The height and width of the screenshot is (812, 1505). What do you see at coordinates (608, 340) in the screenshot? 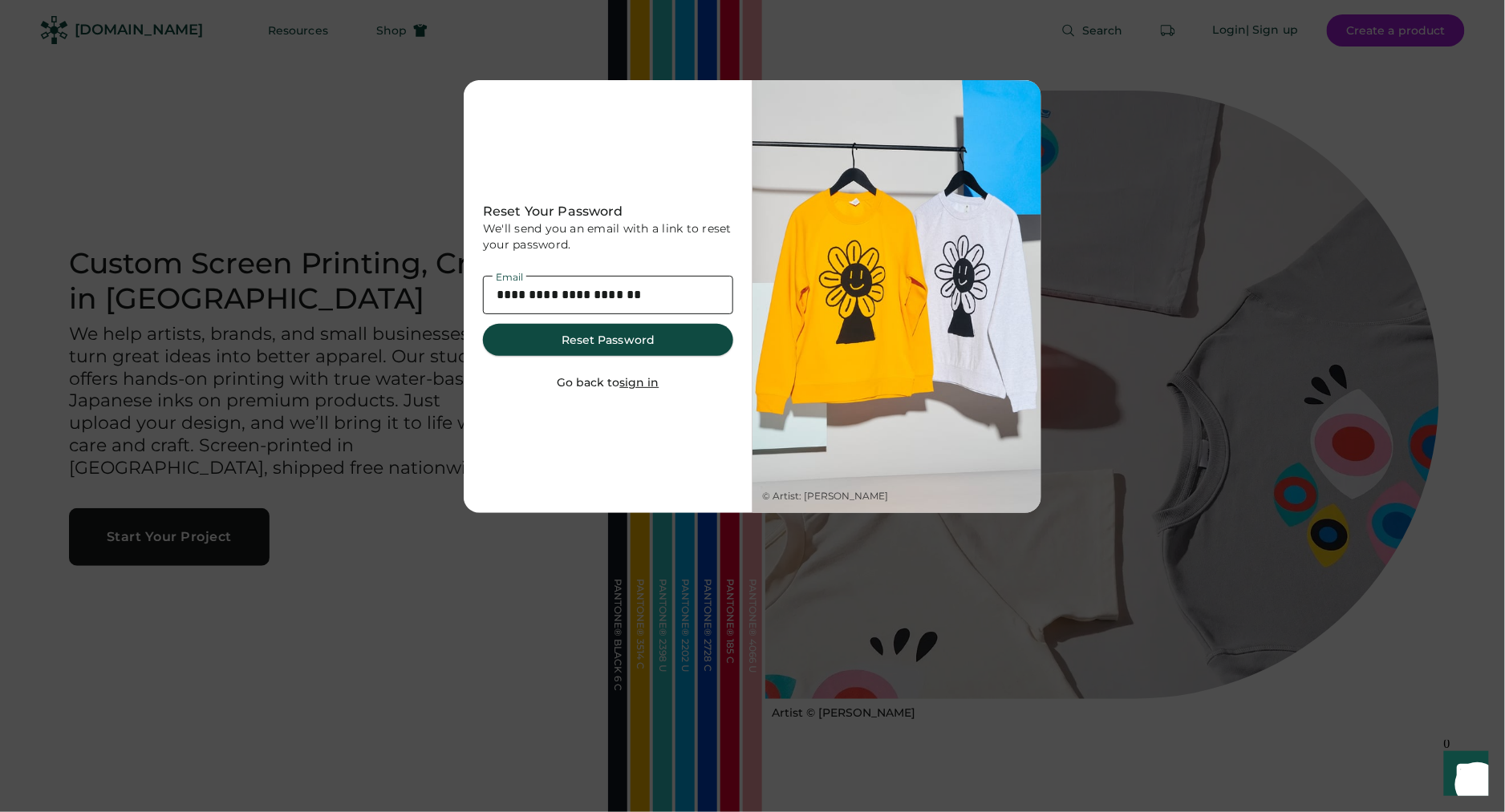
I see `button: Reset Password` at bounding box center [608, 340].